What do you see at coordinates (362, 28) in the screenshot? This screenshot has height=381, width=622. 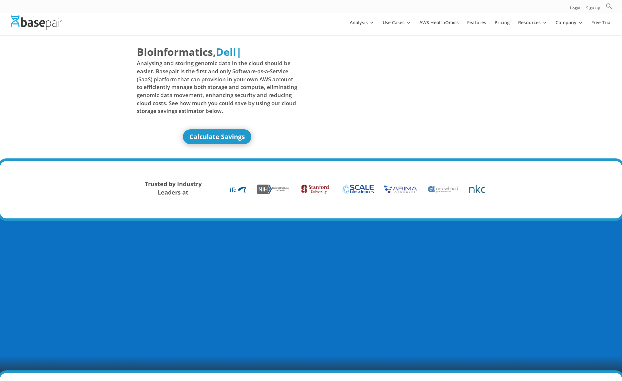 I see `a: Analysis` at bounding box center [362, 28].